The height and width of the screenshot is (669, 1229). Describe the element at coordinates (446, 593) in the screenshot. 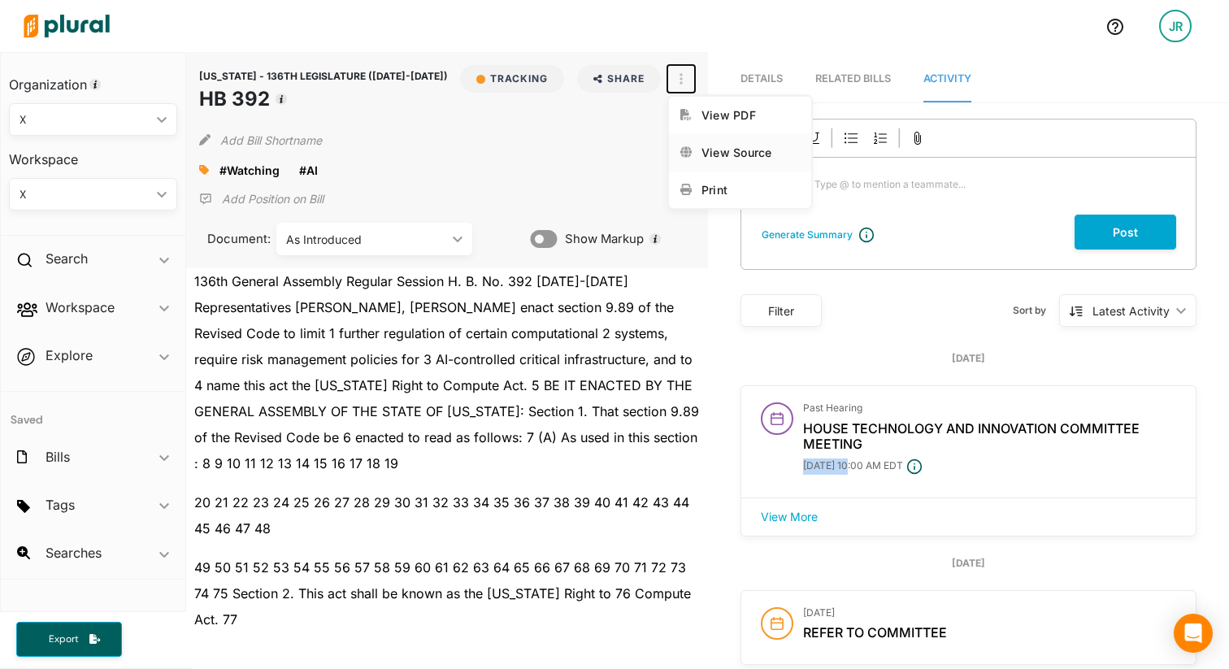

I see `p: 49 50 51 52 53 54 55 56 57 58 59 60 61 62 63 64 65 66 67 68 69 70 71 72 73 74 75 Section 2. This ...` at that location.